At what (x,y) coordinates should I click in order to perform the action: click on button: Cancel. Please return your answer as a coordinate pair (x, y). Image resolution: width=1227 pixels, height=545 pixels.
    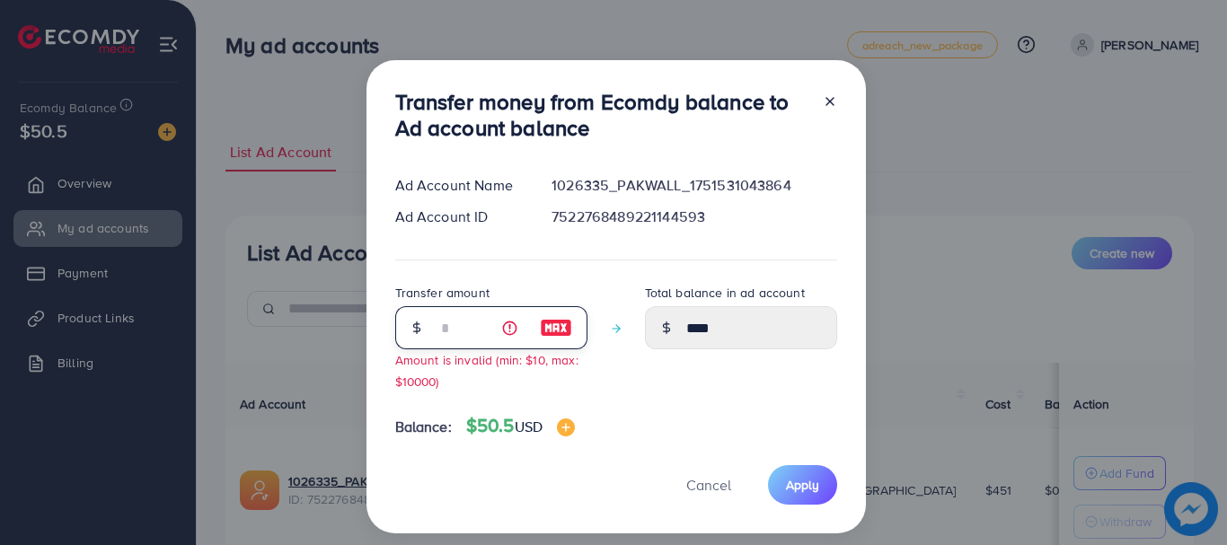
    Looking at the image, I should click on (709, 484).